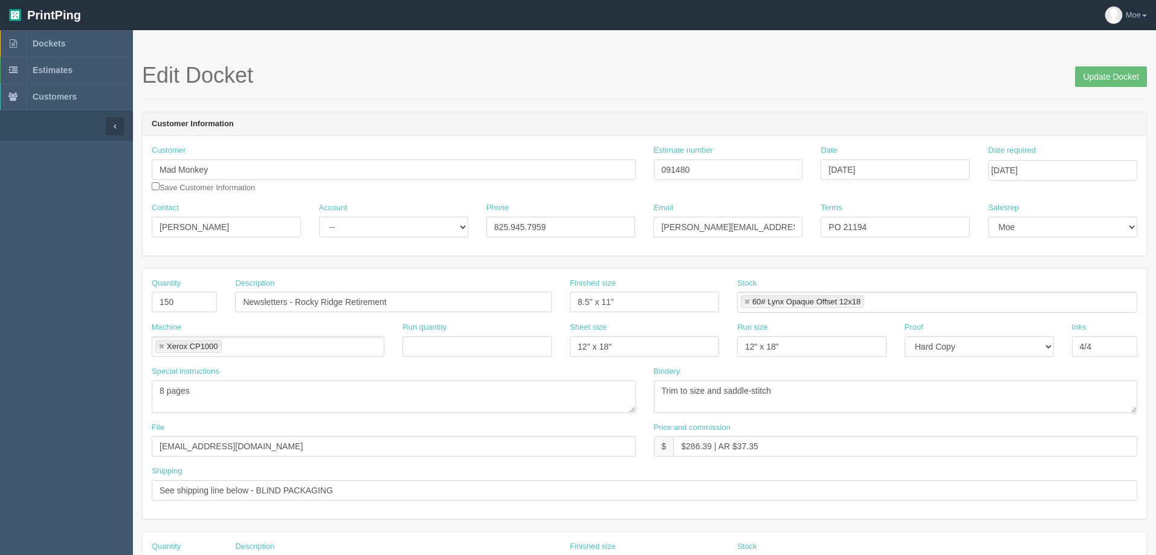 The width and height of the screenshot is (1156, 555). Describe the element at coordinates (588, 327) in the screenshot. I see `label: Sheet size` at that location.